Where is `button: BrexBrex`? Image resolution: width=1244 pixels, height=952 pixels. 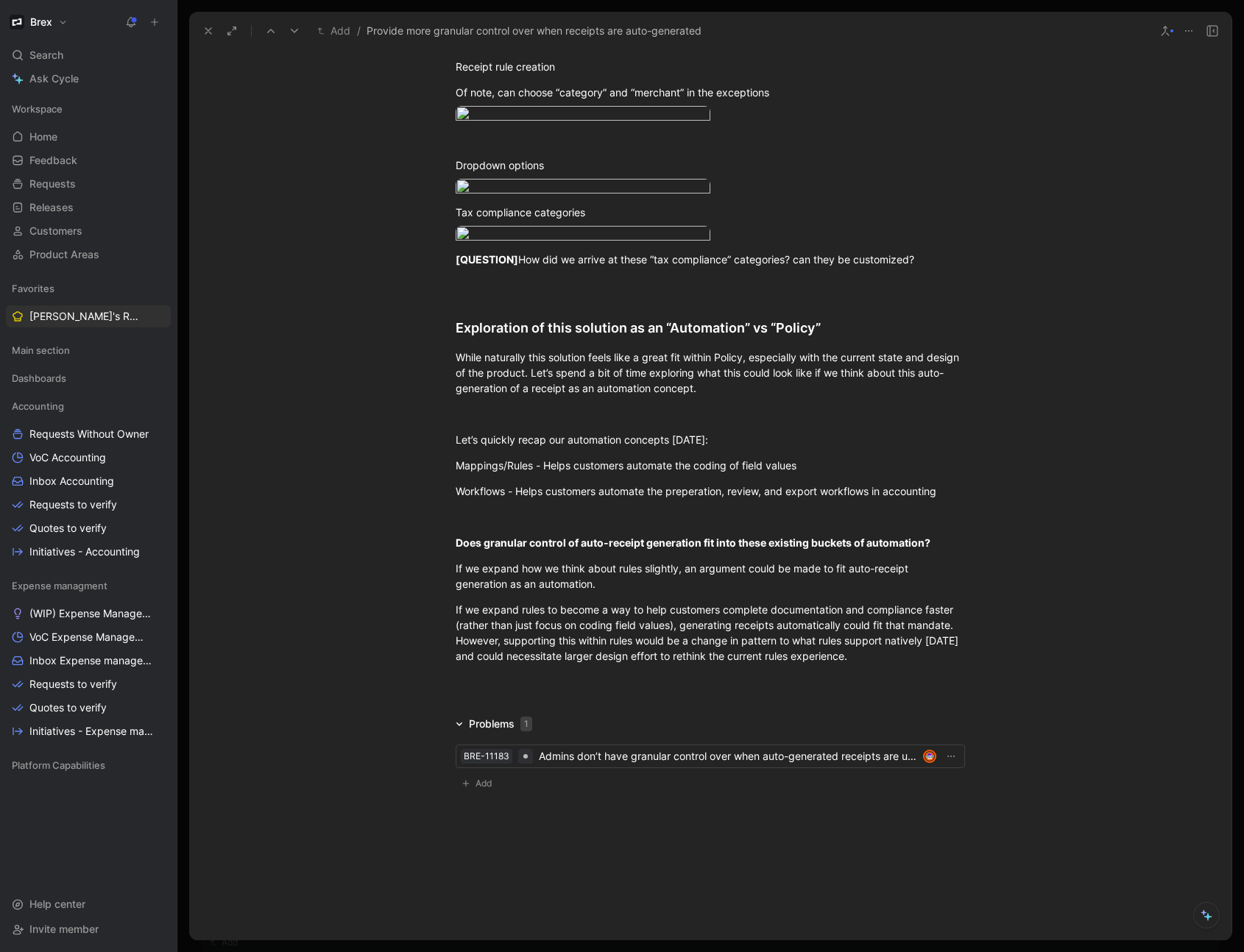
button: BrexBrex is located at coordinates (39, 22).